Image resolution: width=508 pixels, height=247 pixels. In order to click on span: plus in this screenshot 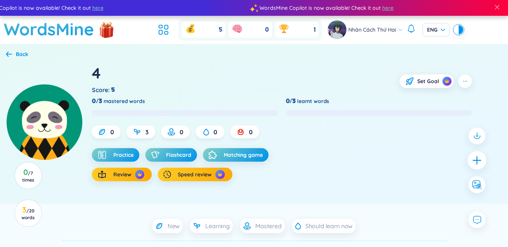, I will do `click(477, 160)`.